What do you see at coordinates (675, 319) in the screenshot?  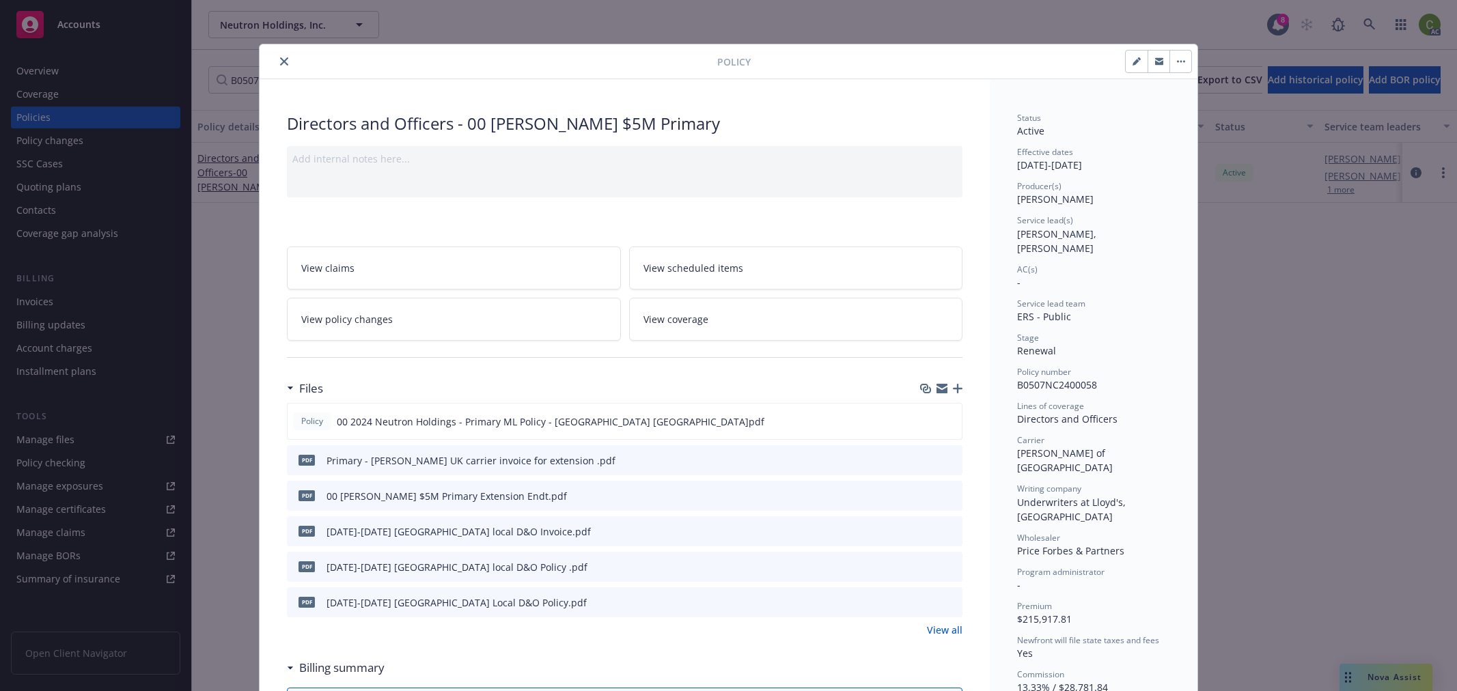 I see `span: View coverage` at bounding box center [675, 319].